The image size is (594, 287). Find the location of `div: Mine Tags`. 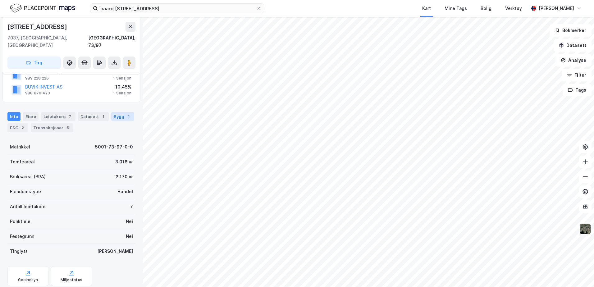

div: Mine Tags is located at coordinates (456, 8).